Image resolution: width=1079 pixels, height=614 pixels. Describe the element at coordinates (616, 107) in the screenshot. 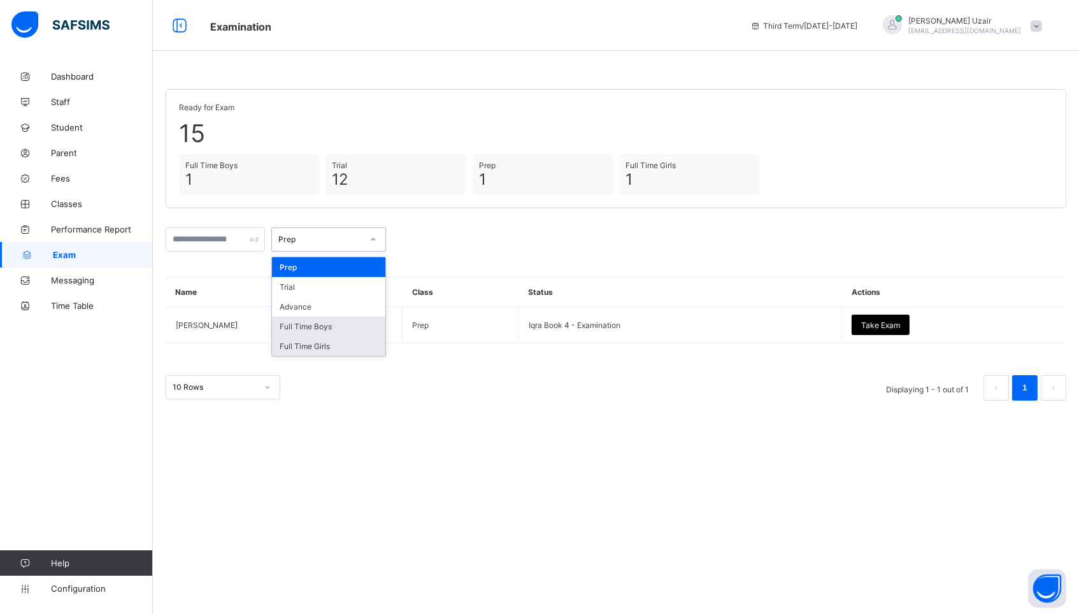

I see `span: Ready for Exam` at that location.